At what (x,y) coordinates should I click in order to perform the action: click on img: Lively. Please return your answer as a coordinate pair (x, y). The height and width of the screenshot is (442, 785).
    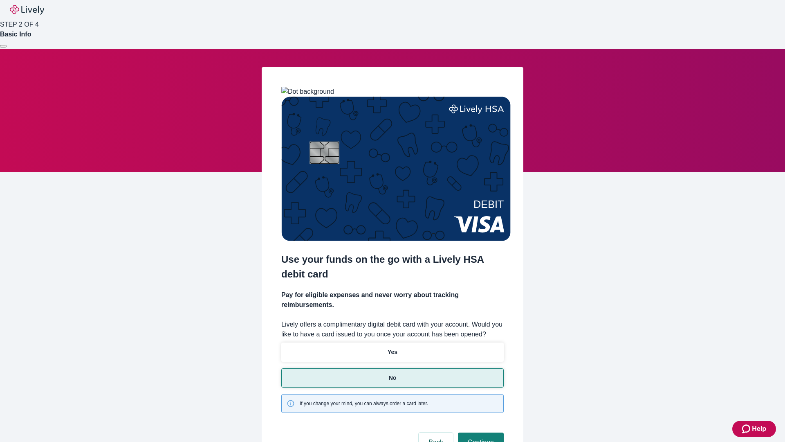
    Looking at the image, I should click on (27, 10).